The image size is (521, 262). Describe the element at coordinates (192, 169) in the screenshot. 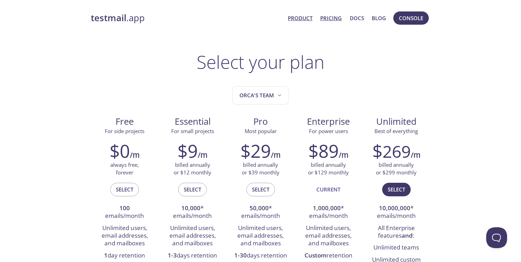

I see `p: billed annually or $12 monthly` at that location.